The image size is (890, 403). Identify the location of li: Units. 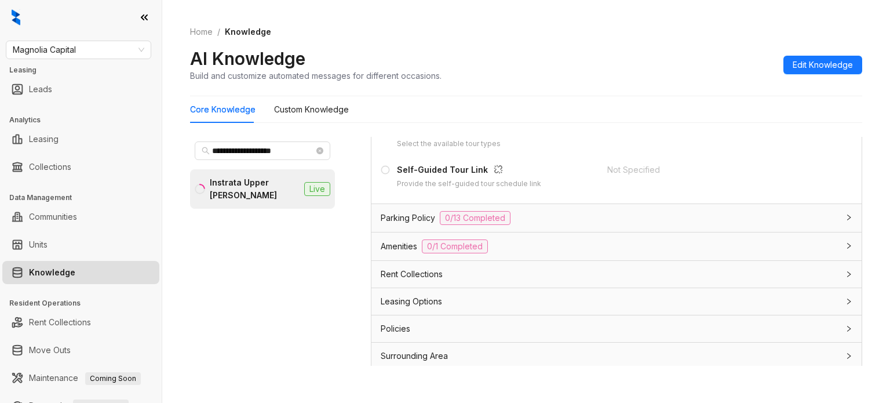
(81, 244).